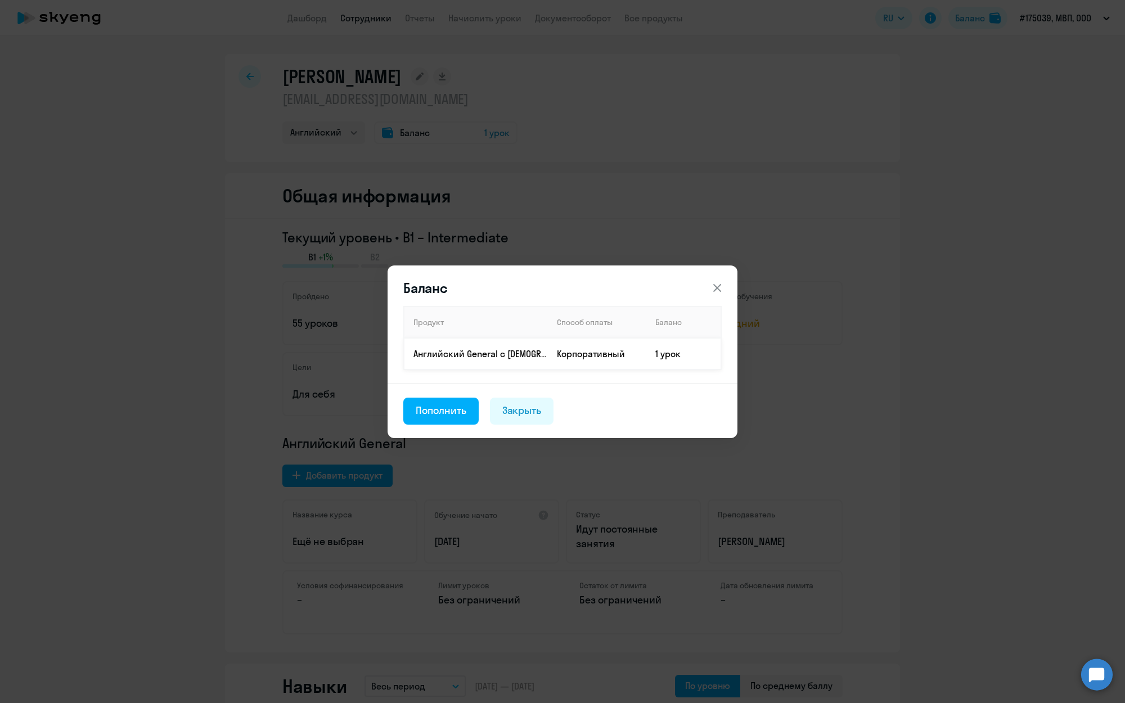  Describe the element at coordinates (597, 354) in the screenshot. I see `td: Корпоративный` at that location.